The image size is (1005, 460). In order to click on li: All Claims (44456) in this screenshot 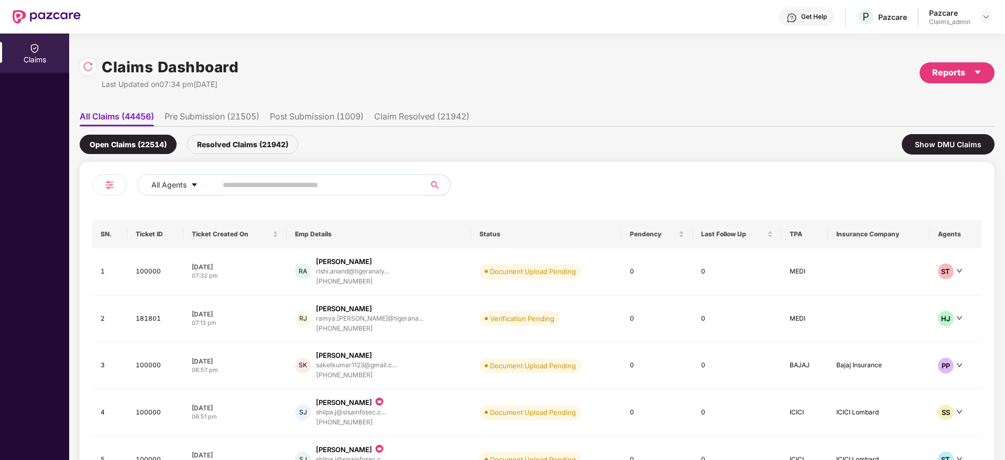, I will do `click(117, 118)`.